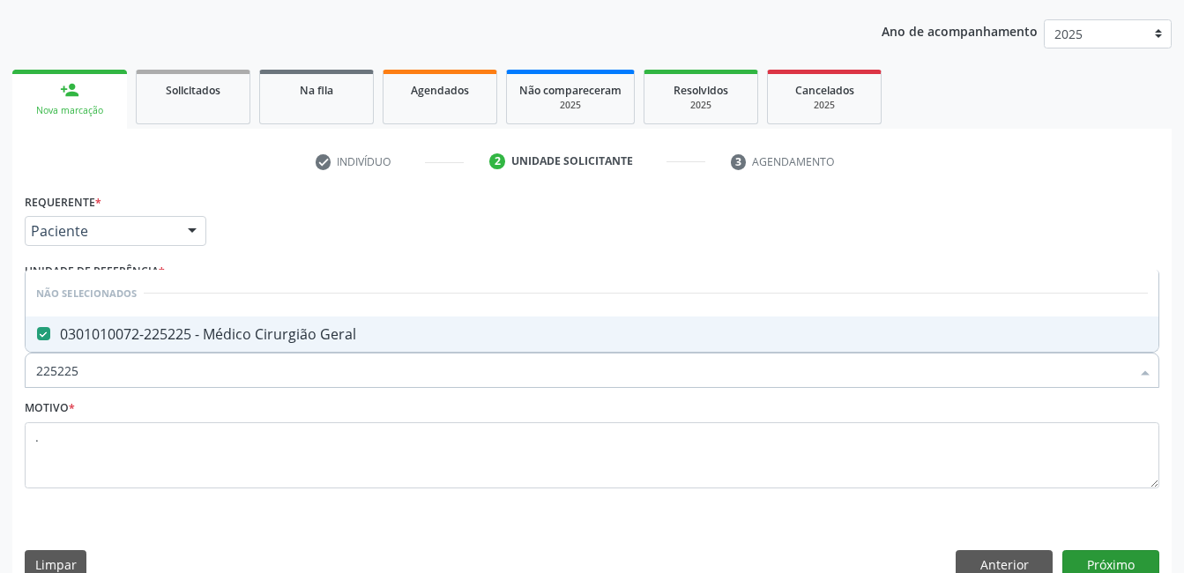 The height and width of the screenshot is (573, 1184). I want to click on div: Unidade solicitante, so click(572, 161).